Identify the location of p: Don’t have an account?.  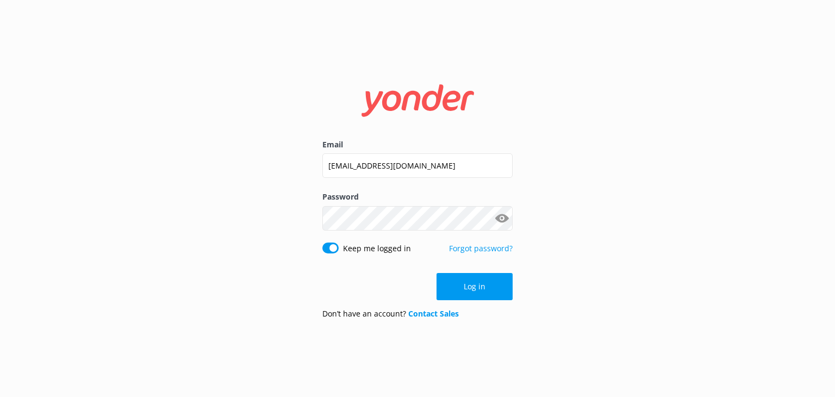
(390, 314).